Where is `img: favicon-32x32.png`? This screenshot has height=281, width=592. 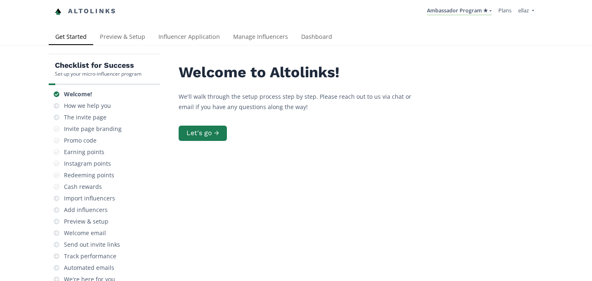
img: favicon-32x32.png is located at coordinates (58, 12).